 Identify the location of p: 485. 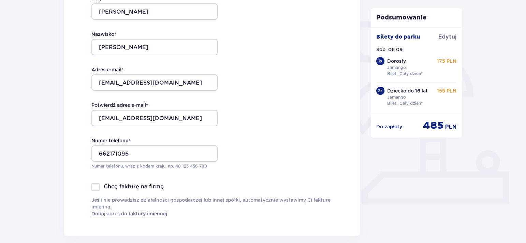
(433, 126).